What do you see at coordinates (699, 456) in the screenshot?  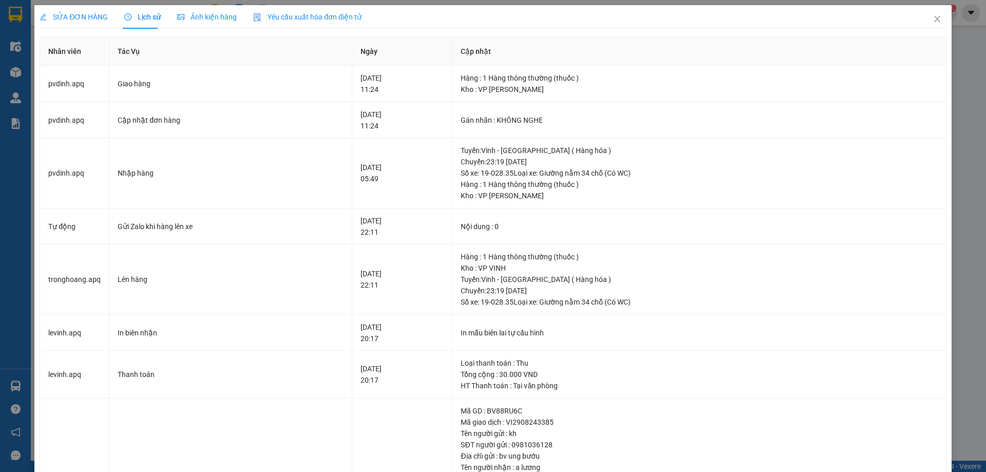 I see `div: Địa chỉ gửi : bv ung bướu` at bounding box center [699, 456].